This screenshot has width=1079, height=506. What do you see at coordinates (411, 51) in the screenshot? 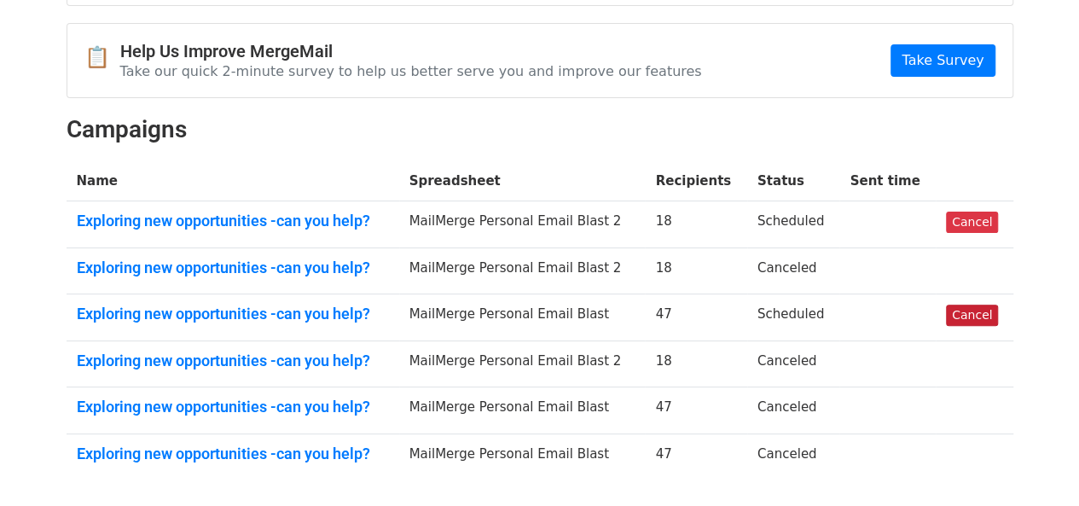
I see `h4: Help Us Improve MergeMail` at bounding box center [411, 51].